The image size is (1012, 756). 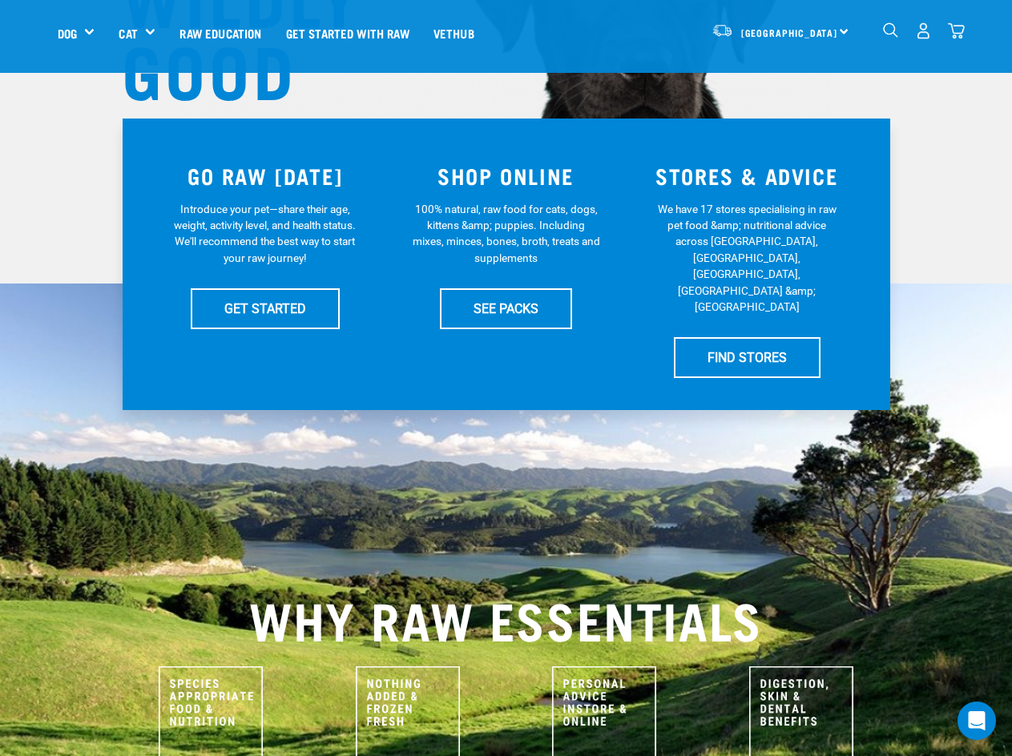 I want to click on a: SEE PACKS, so click(x=506, y=308).